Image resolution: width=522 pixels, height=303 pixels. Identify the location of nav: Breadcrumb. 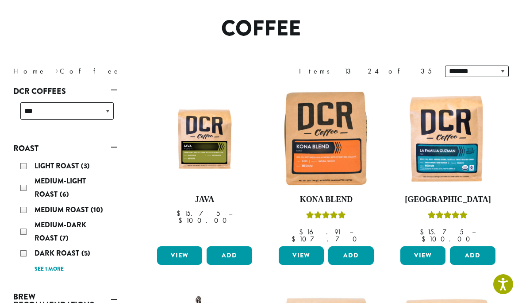
(131, 71).